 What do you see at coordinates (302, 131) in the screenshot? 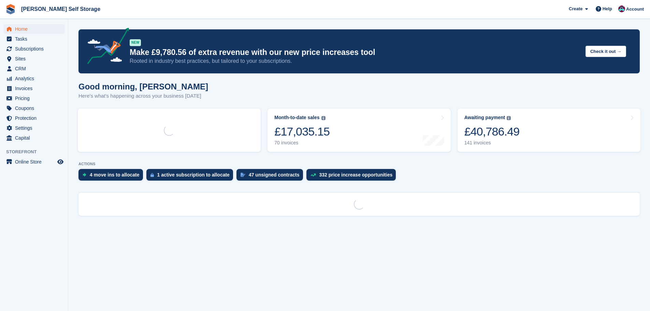
I see `div: £17,035.15` at bounding box center [302, 131].